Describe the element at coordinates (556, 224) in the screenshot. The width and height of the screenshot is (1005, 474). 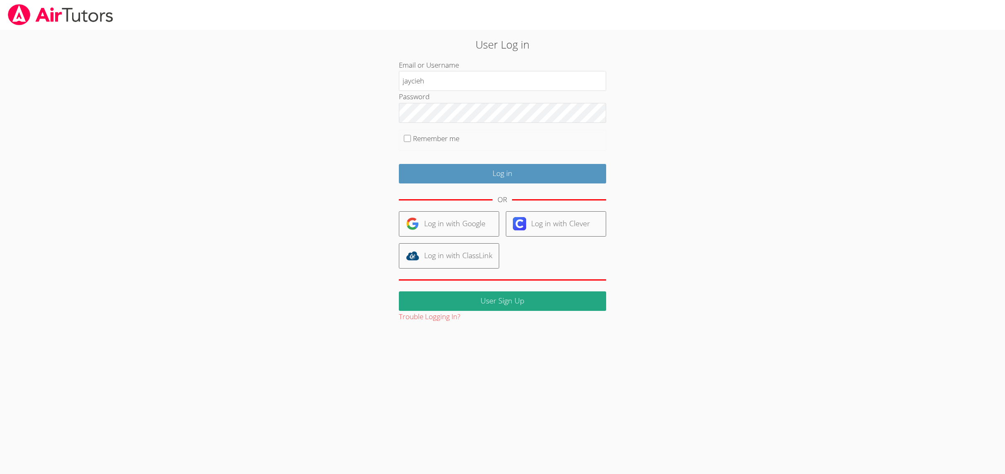
I see `a: Log in with Clever` at that location.